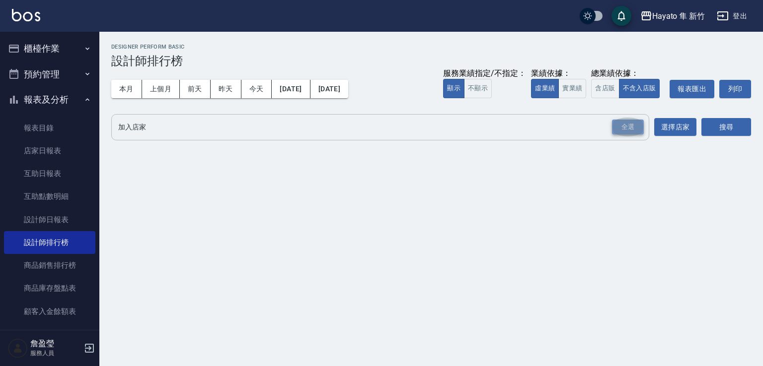  Describe the element at coordinates (56, 353) in the screenshot. I see `p: 服務人員` at that location.